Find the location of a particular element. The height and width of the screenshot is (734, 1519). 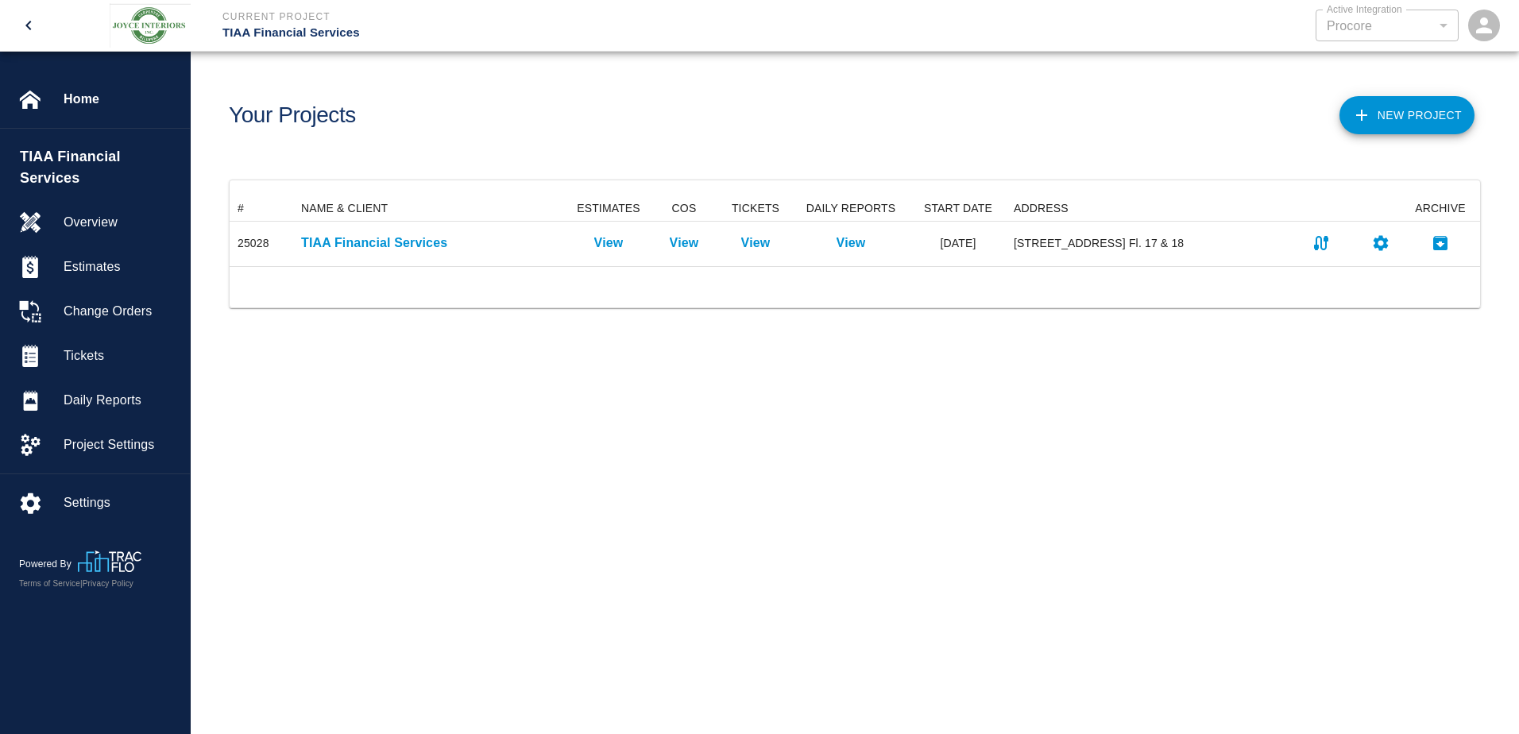

span: Settings is located at coordinates (120, 503).